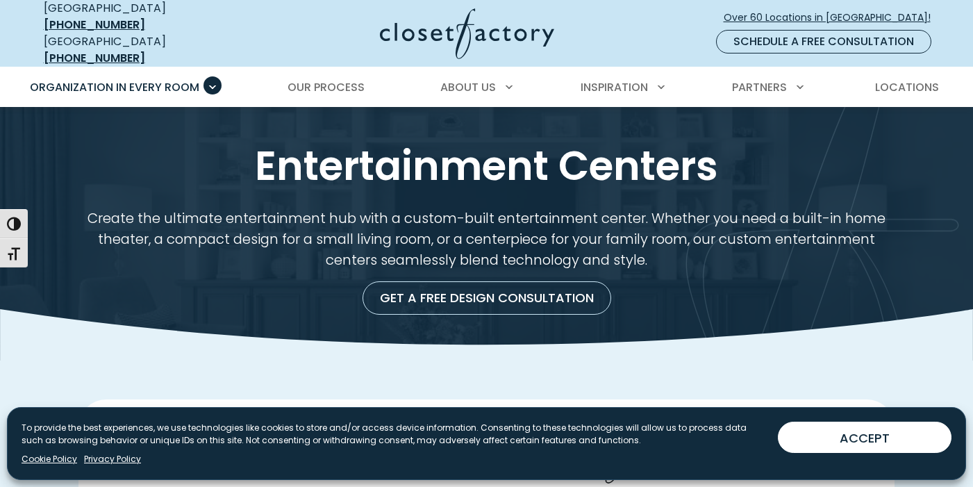  What do you see at coordinates (487, 88) in the screenshot?
I see `nav: Primary Menu` at bounding box center [487, 88].